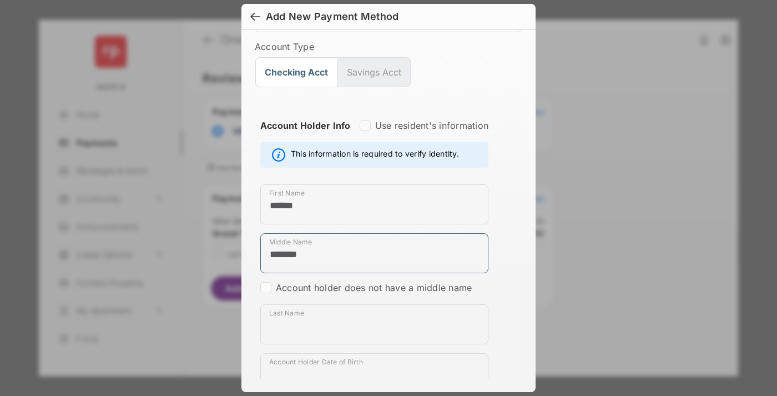  What do you see at coordinates (305, 135) in the screenshot?
I see `strong: Account Holder Info` at bounding box center [305, 135].